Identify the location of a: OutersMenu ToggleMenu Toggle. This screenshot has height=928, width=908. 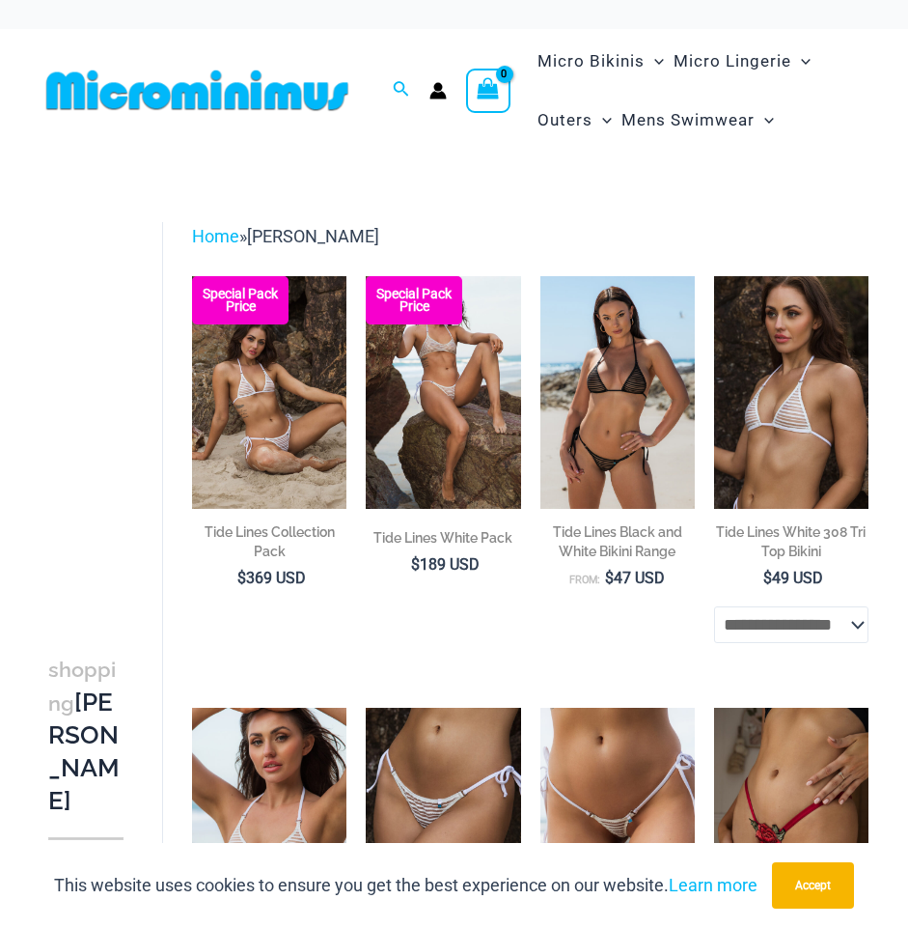
(574, 120).